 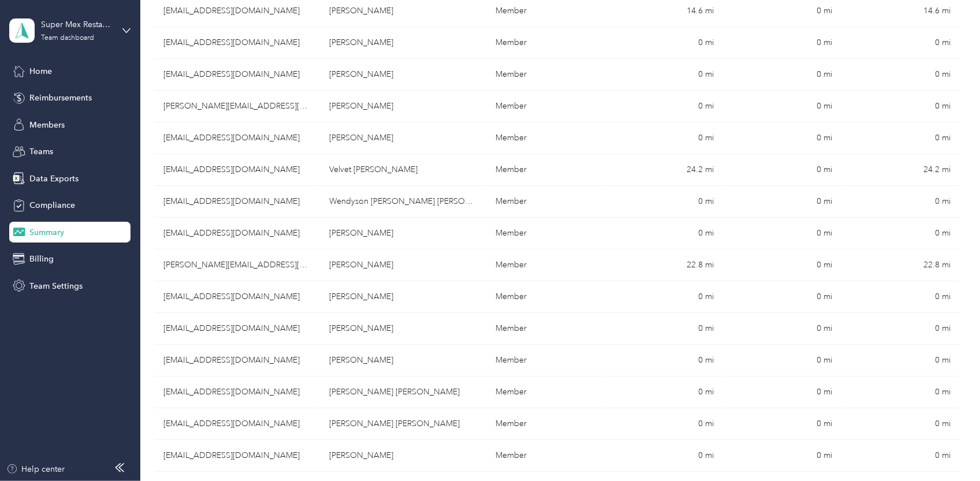 I want to click on span: Billing, so click(x=42, y=259).